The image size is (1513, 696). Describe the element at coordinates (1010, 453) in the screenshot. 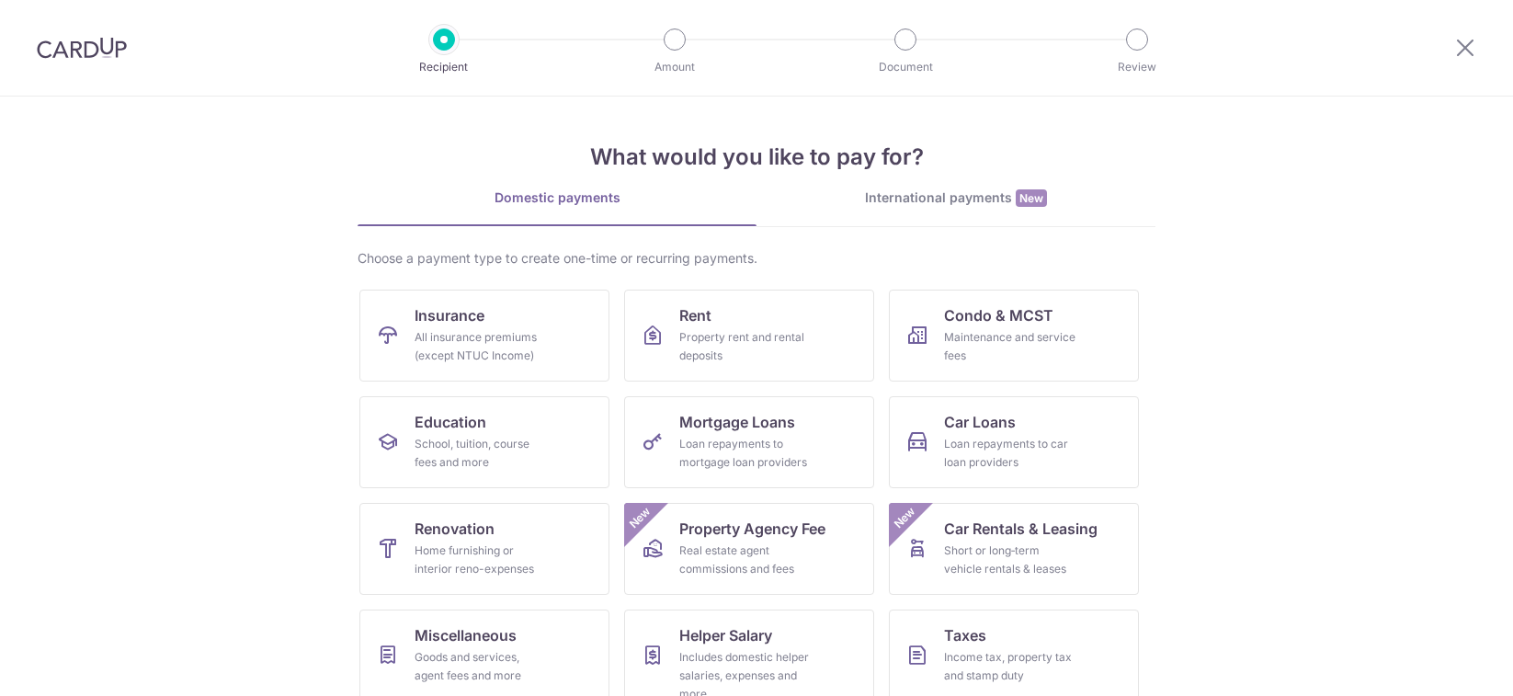

I see `div: Loan repayments to car loan providers` at that location.